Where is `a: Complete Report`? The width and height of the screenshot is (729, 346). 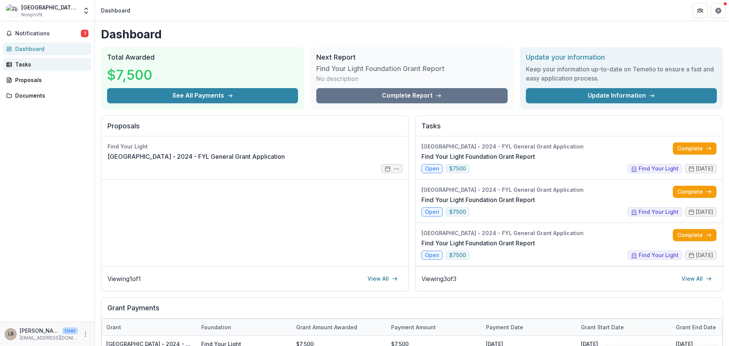
a: Complete Report is located at coordinates (412, 96).